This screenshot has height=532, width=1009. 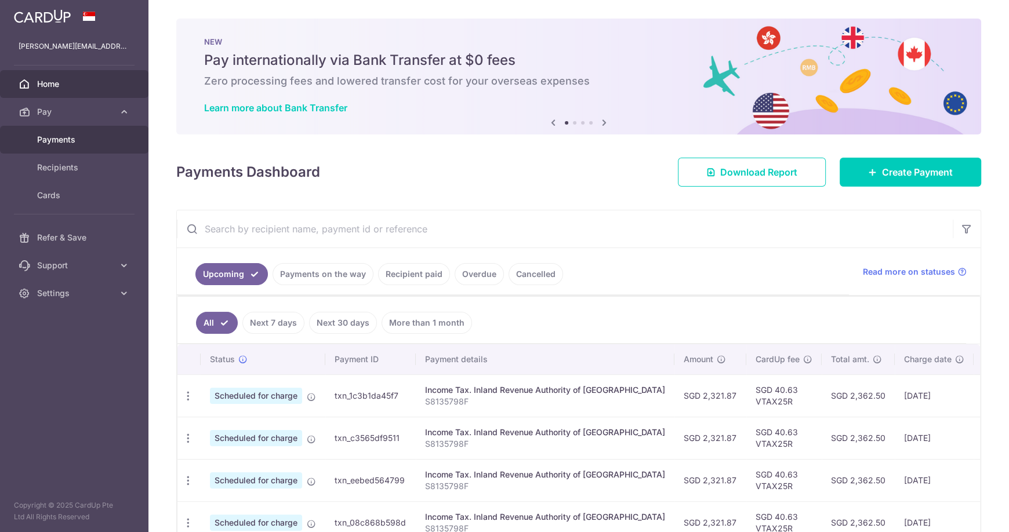 What do you see at coordinates (75, 293) in the screenshot?
I see `span: Settings` at bounding box center [75, 293].